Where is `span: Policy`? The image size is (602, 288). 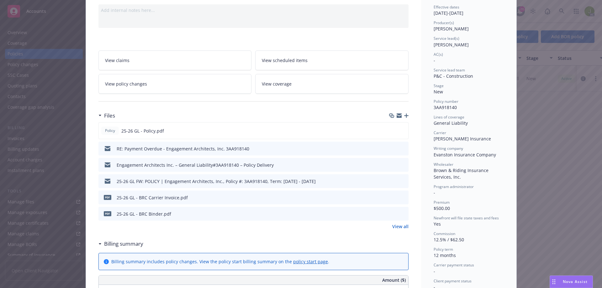 span: Policy is located at coordinates (110, 131).